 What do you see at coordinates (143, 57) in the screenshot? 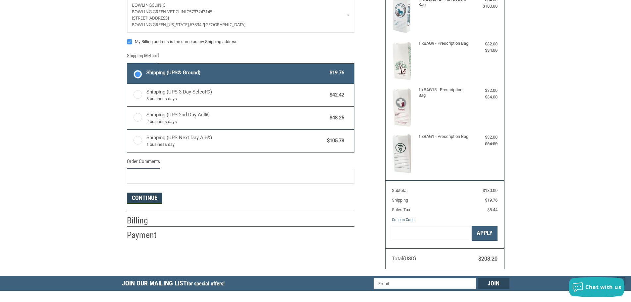
I see `legend: Shipping Method` at bounding box center [143, 57].